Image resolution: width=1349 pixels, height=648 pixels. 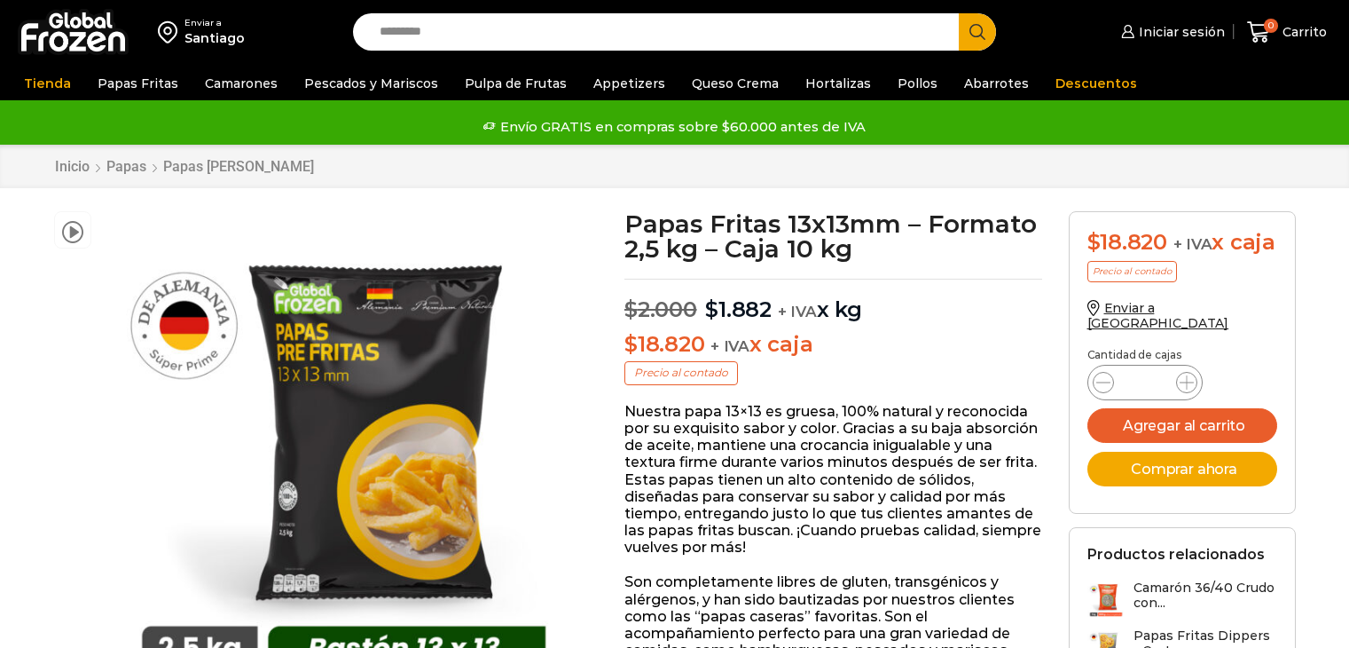 What do you see at coordinates (629, 83) in the screenshot?
I see `a: Appetizers` at bounding box center [629, 83].